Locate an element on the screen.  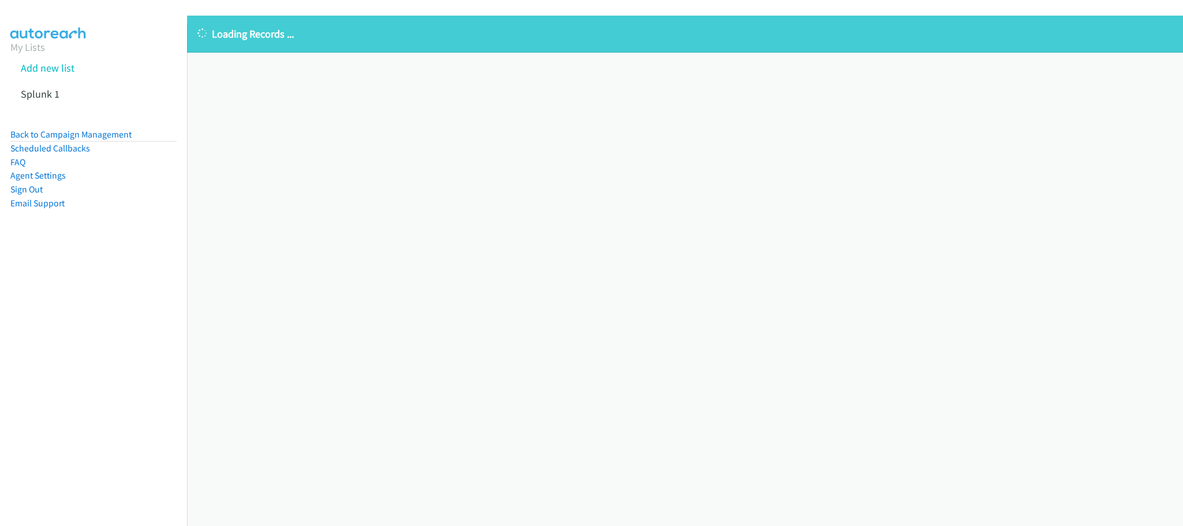
a: Splunk 1 is located at coordinates (40, 94).